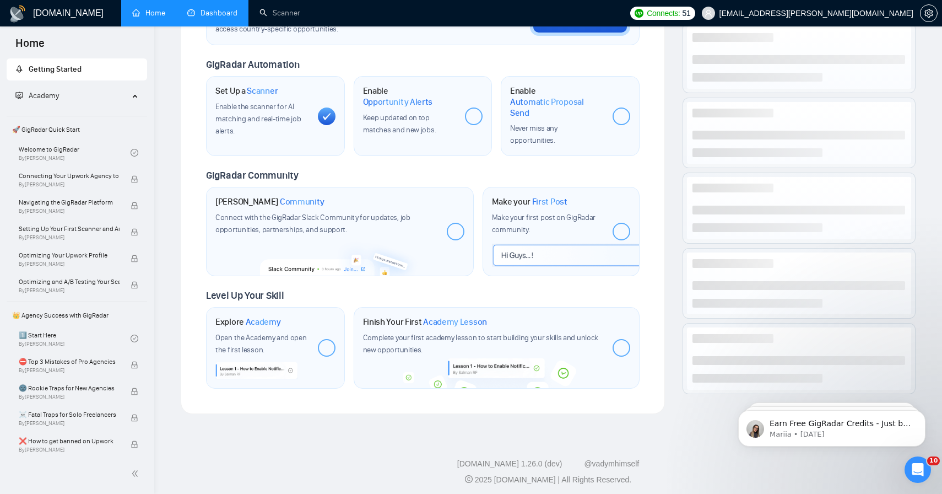 Image resolution: width=942 pixels, height=494 pixels. Describe the element at coordinates (119, 37) in the screenshot. I see `p: Earn Free GigRadar Credits - Just by Sharing Your Story! 💬 Want more credits for sending proposal...` at that location.